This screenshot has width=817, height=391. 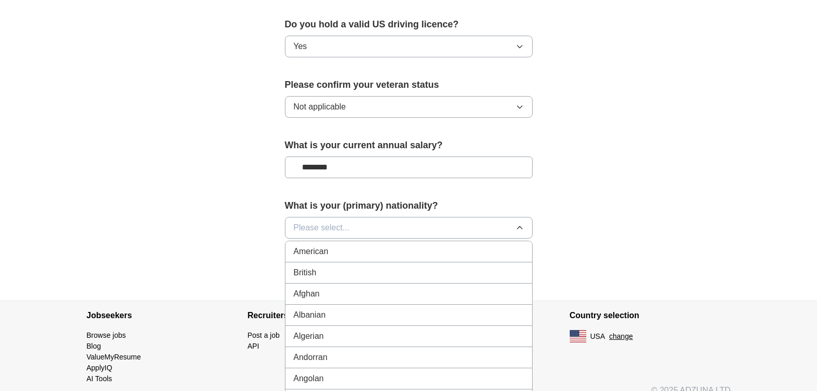 I want to click on button: Yes, so click(x=409, y=46).